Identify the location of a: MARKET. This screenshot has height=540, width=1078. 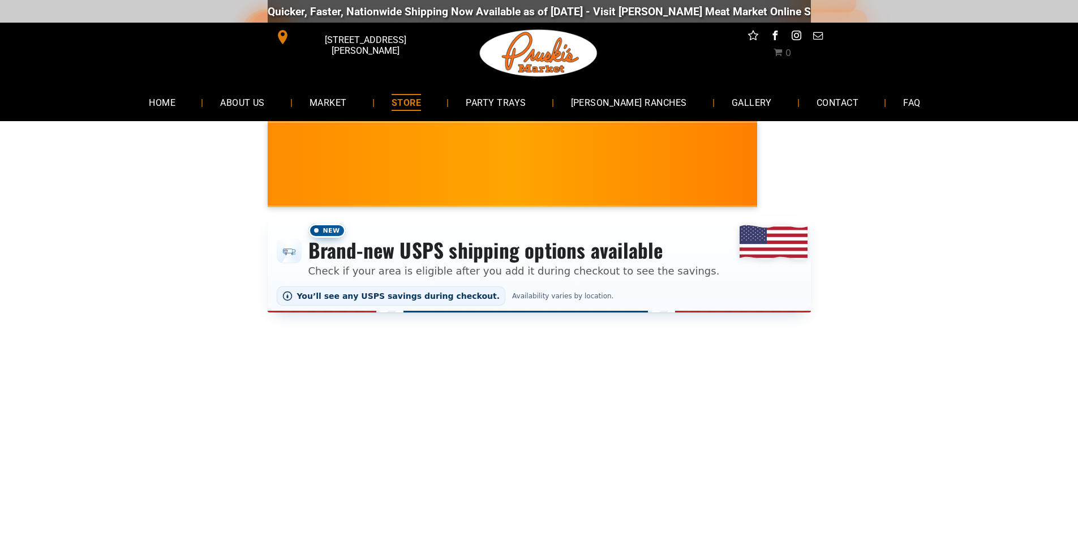
(328, 102).